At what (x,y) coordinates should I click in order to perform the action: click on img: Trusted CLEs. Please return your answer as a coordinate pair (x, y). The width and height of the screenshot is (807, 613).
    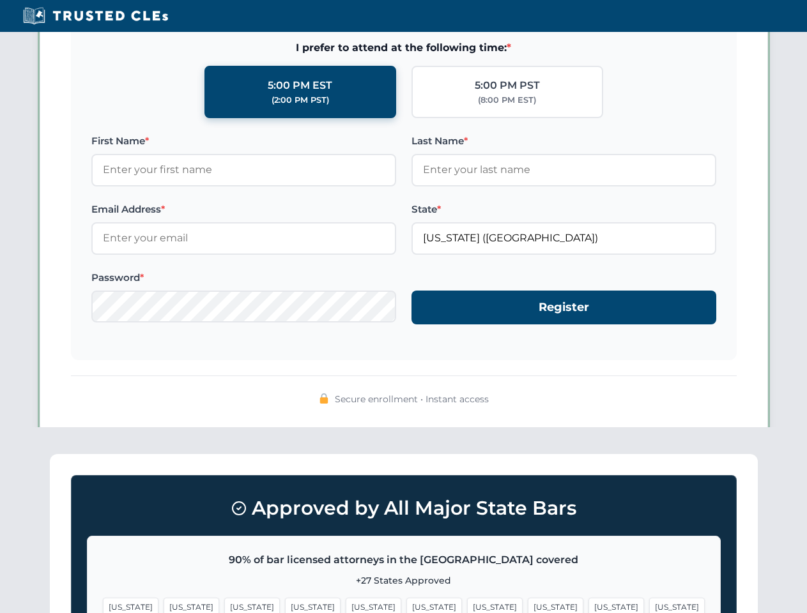
    Looking at the image, I should click on (95, 16).